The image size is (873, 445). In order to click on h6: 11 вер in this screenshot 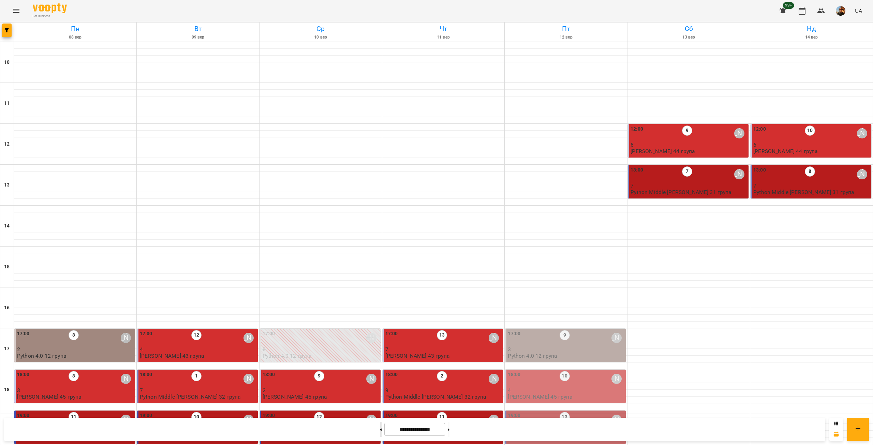, I will do `click(443, 37)`.